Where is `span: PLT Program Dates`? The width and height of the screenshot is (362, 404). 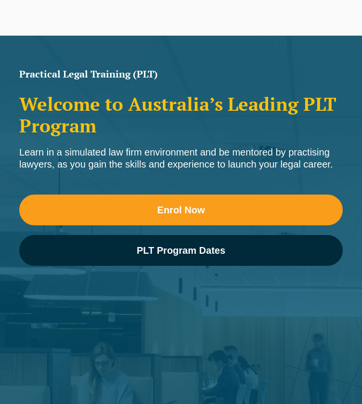 span: PLT Program Dates is located at coordinates (181, 251).